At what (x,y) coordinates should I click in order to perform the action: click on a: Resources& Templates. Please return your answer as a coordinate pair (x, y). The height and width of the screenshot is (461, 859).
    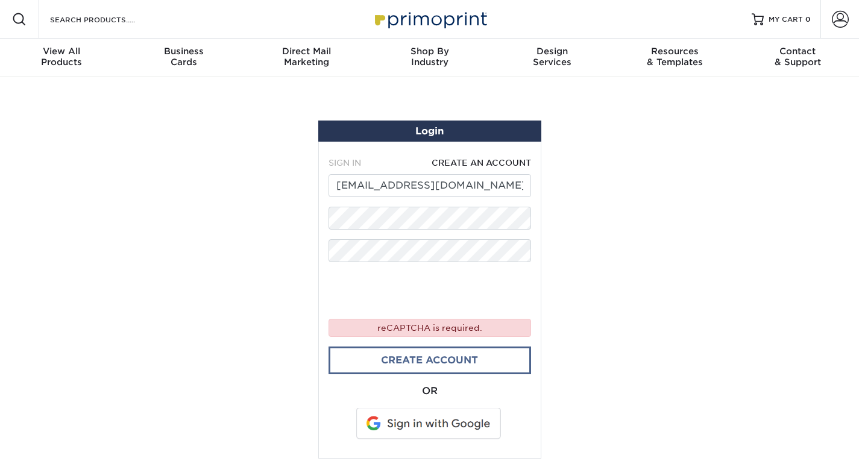
    Looking at the image, I should click on (675, 58).